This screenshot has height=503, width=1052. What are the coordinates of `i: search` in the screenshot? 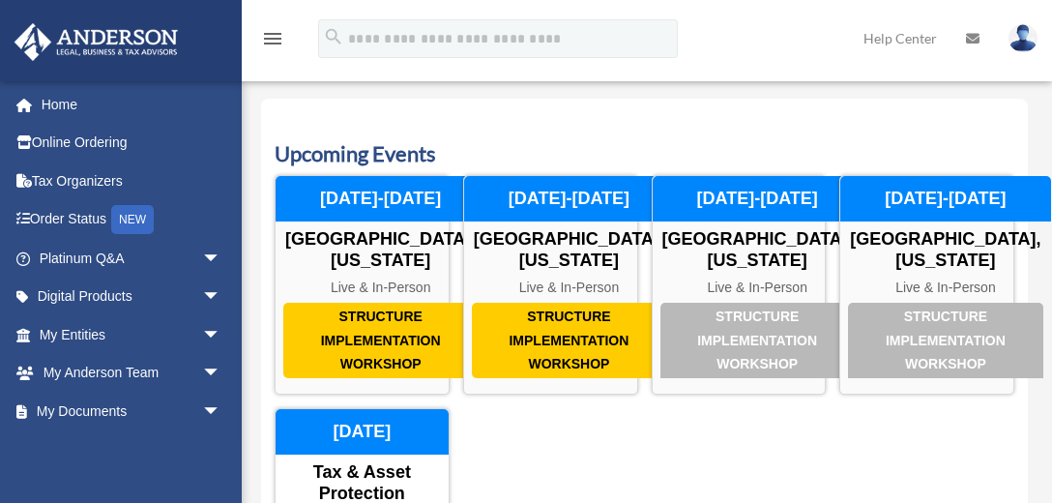 It's located at (334, 37).